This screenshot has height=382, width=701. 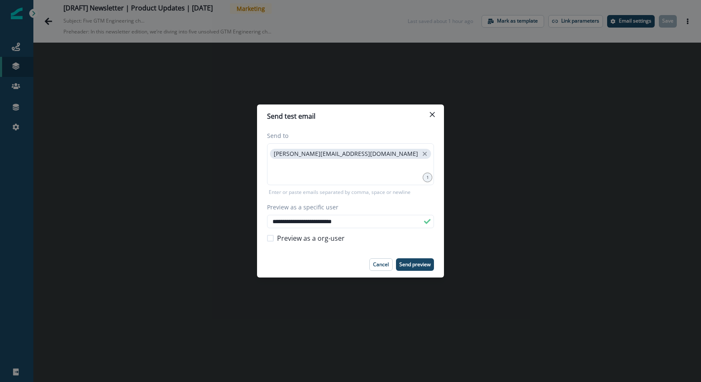 What do you see at coordinates (415, 264) in the screenshot?
I see `button: Send preview` at bounding box center [415, 264].